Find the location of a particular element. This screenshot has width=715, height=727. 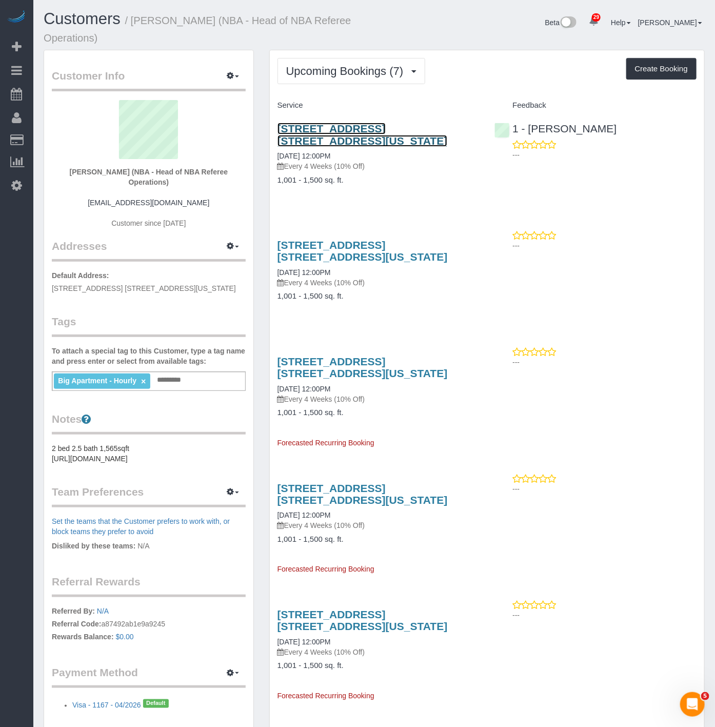

legend: Tags is located at coordinates (149, 325).